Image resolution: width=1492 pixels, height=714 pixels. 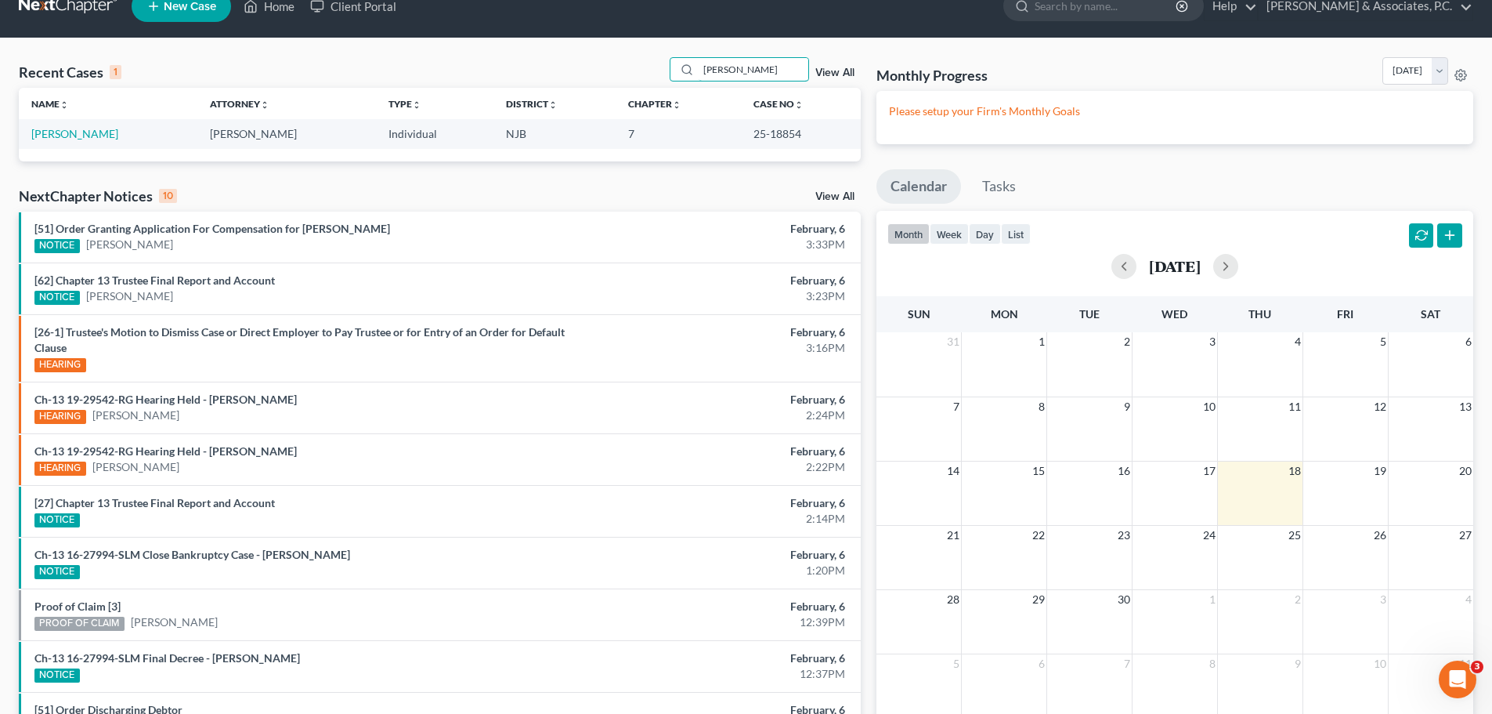 I want to click on span: Sun, so click(x=919, y=313).